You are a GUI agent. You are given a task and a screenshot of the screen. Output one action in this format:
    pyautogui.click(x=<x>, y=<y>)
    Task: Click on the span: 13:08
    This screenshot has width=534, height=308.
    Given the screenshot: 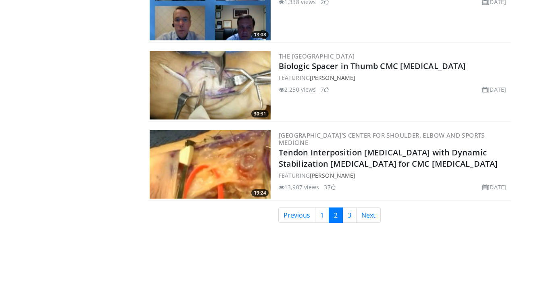 What is the action you would take?
    pyautogui.click(x=260, y=35)
    